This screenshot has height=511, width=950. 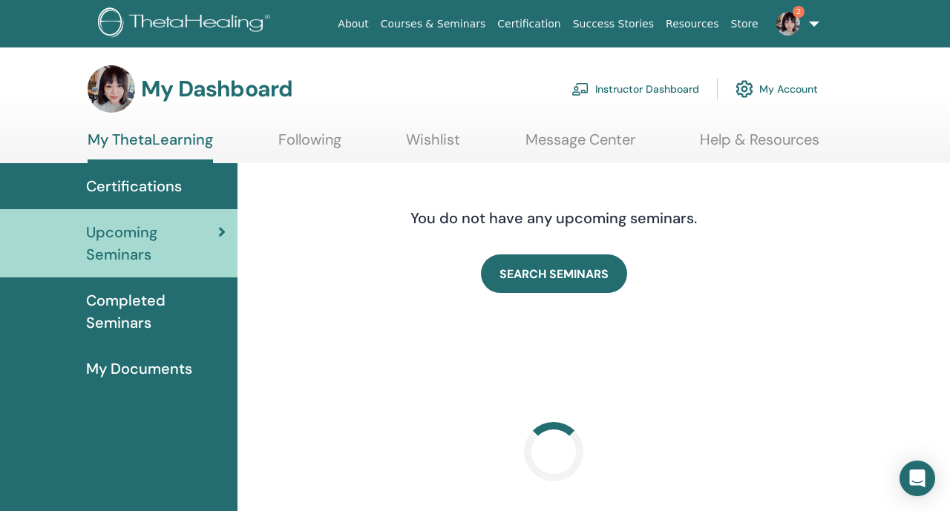 I want to click on a: Wishlist, so click(x=433, y=145).